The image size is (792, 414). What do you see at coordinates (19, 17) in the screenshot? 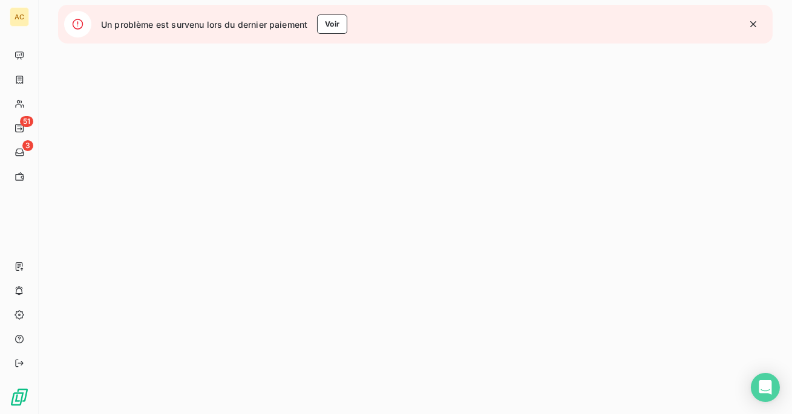
I see `div: AC` at bounding box center [19, 17].